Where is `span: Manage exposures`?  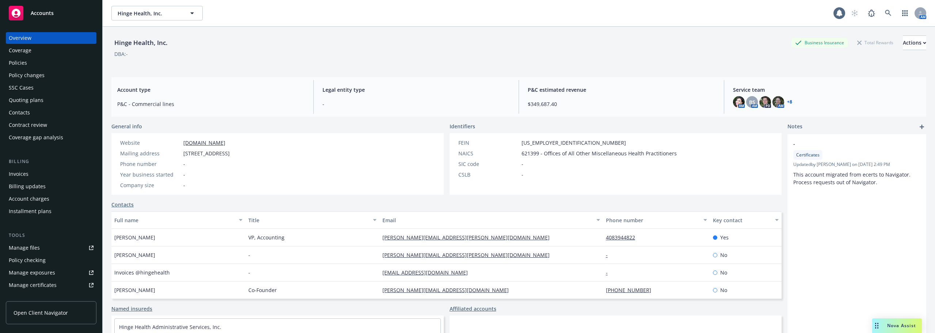
span: Manage exposures is located at coordinates (51, 273).